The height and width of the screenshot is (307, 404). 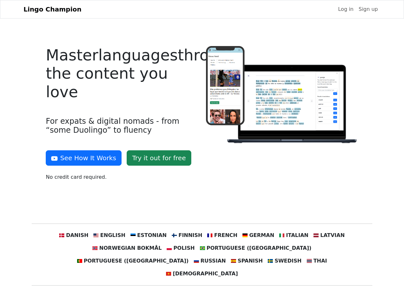 What do you see at coordinates (245, 236) in the screenshot?
I see `img: de.svg` at bounding box center [245, 236].